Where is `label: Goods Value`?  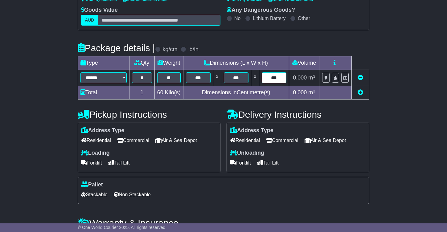
label: Goods Value is located at coordinates (99, 10).